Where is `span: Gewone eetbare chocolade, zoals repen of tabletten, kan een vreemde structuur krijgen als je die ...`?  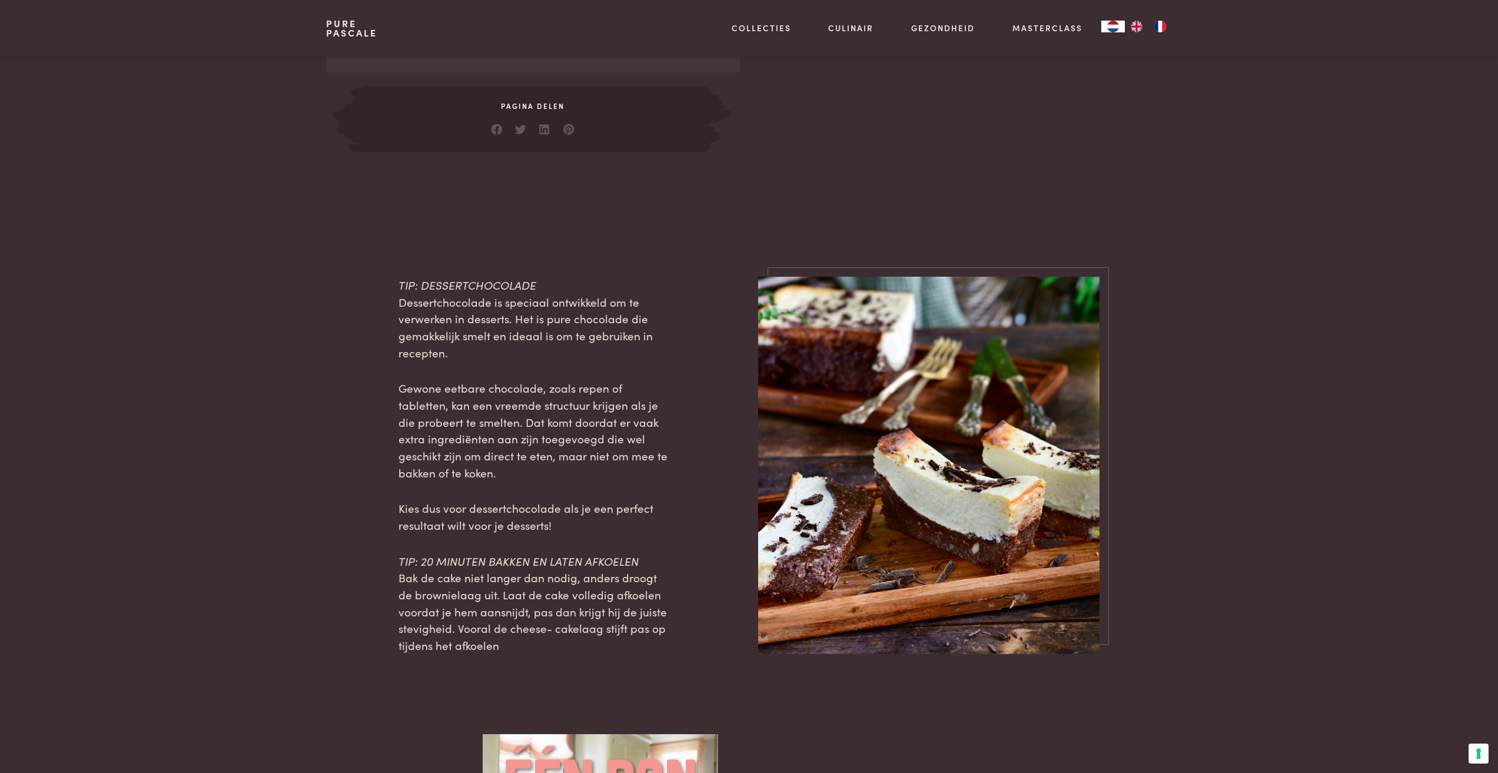 span: Gewone eetbare chocolade, zoals repen of tabletten, kan een vreemde structuur krijgen als je die ... is located at coordinates (533, 430).